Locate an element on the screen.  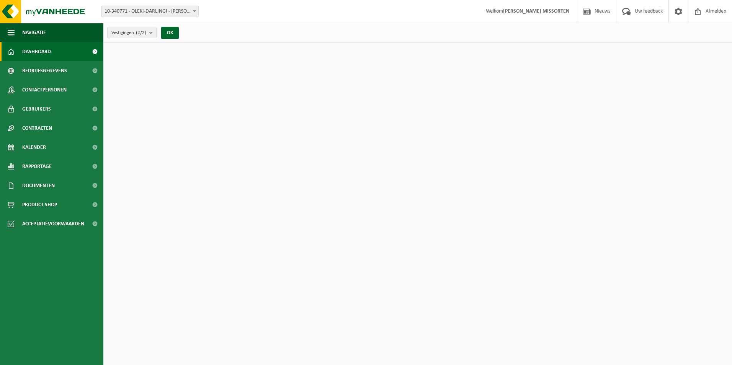
span: Acceptatievoorwaarden is located at coordinates (53, 224).